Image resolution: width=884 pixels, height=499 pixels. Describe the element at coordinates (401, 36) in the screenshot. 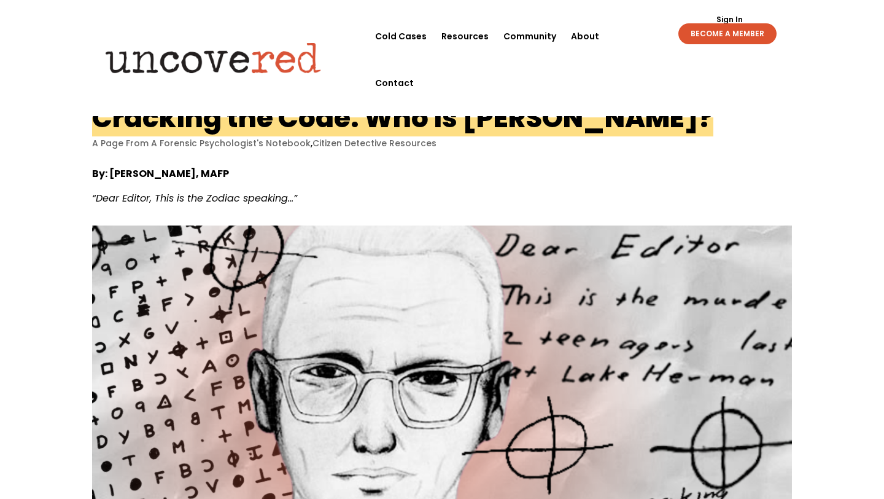

I see `a: Cold Cases` at that location.